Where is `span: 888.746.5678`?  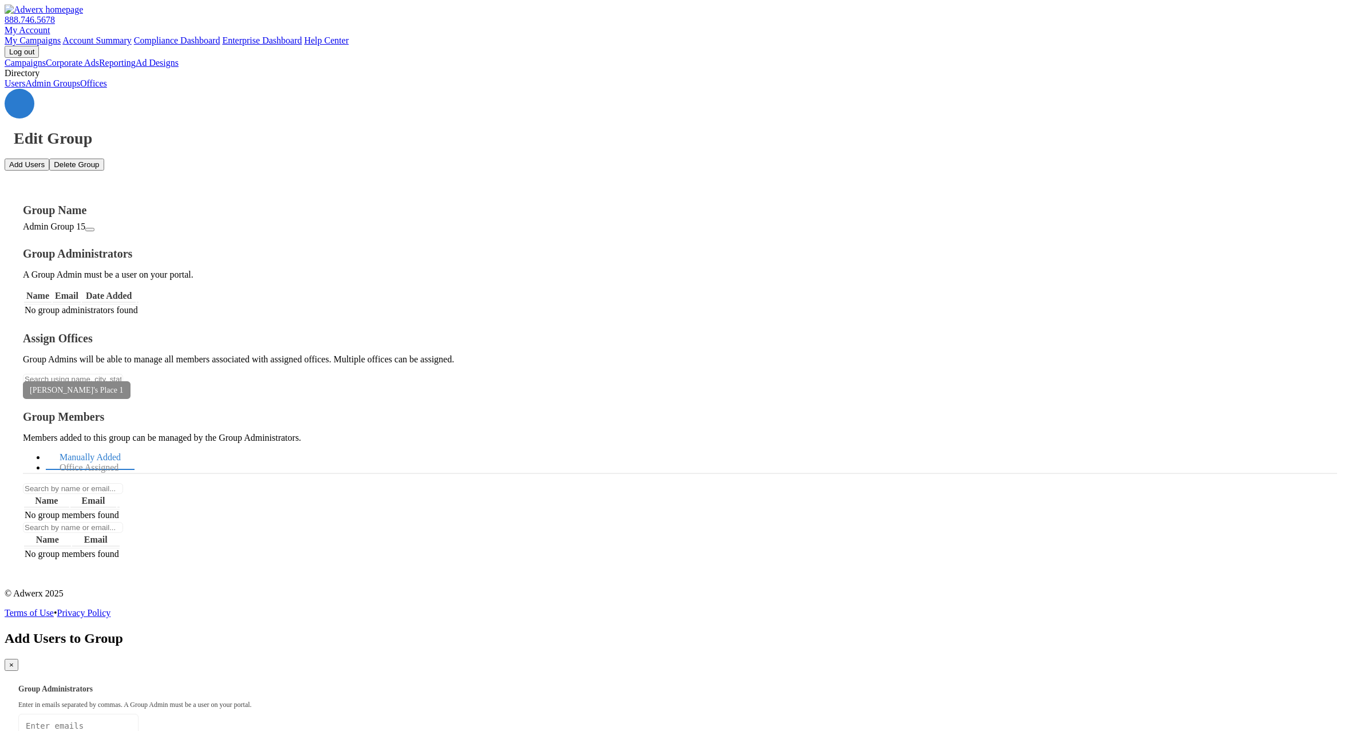 span: 888.746.5678 is located at coordinates (30, 19).